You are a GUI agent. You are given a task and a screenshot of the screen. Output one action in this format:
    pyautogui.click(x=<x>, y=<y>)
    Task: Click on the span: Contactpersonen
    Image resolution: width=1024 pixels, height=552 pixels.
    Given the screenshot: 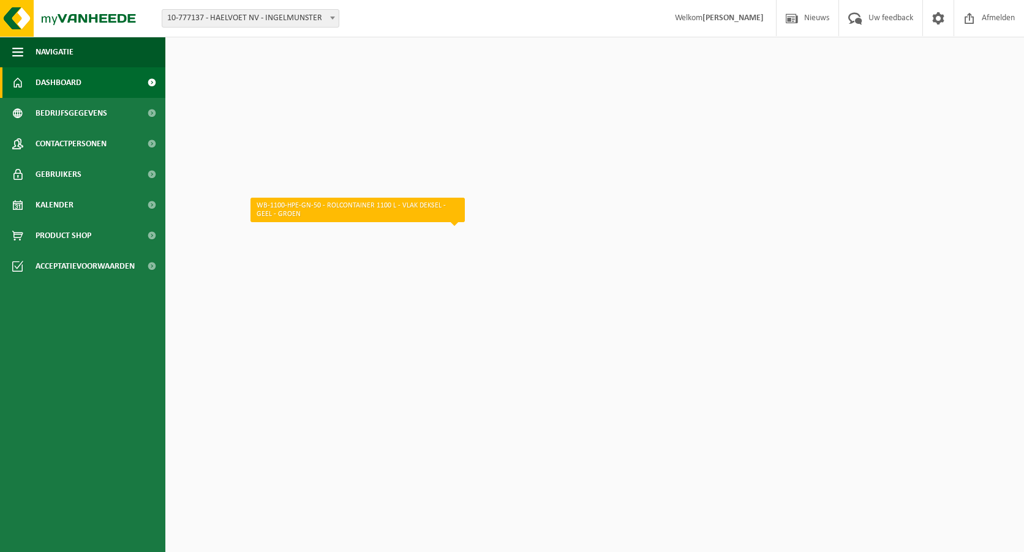 What is the action you would take?
    pyautogui.click(x=71, y=144)
    